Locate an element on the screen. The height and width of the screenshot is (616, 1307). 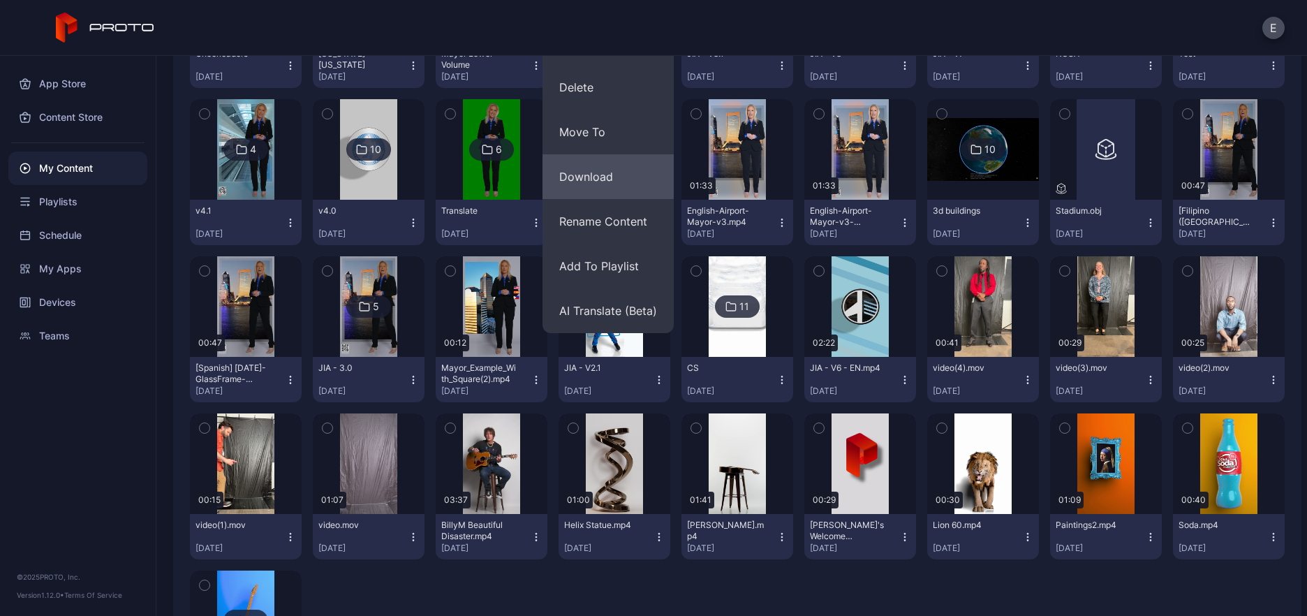
button: Move To is located at coordinates (608, 132).